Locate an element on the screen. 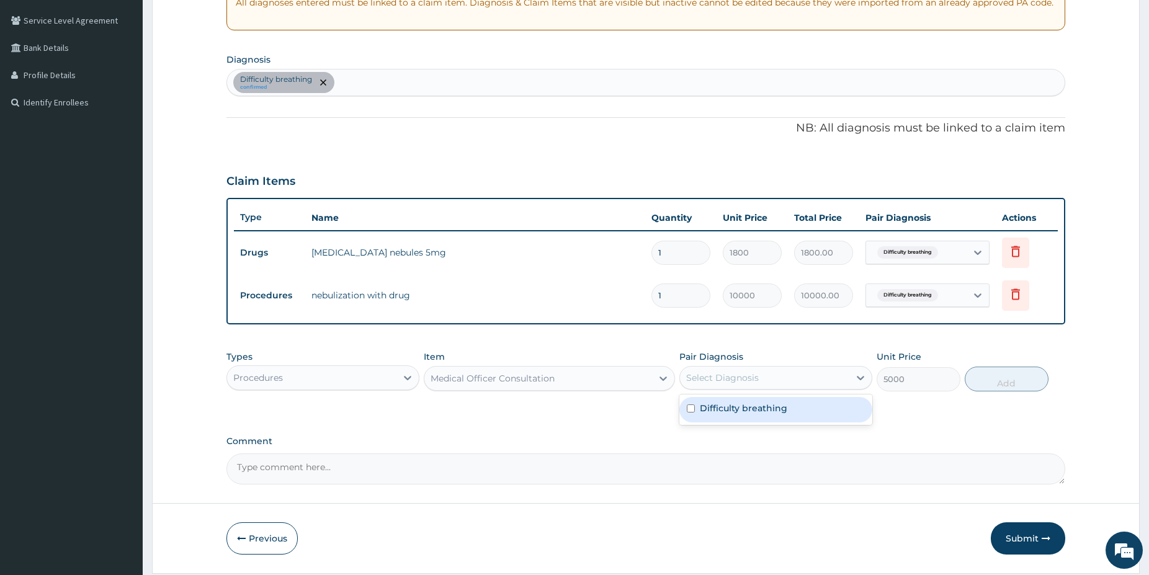 The image size is (1149, 575). label: Difficulty breathing is located at coordinates (743, 408).